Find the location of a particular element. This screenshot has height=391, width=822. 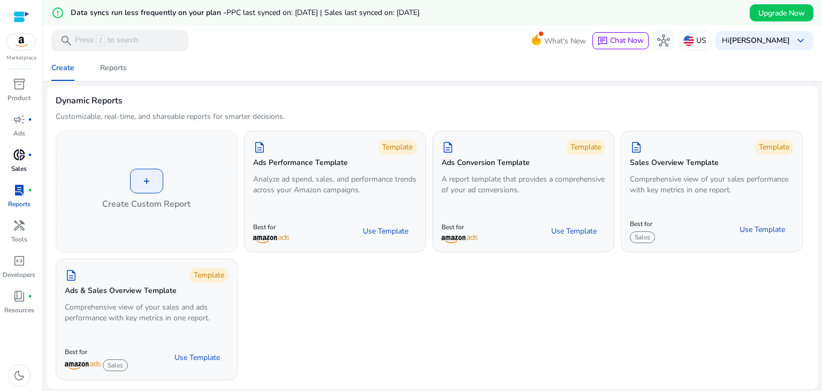

span: campaign is located at coordinates (19, 119).